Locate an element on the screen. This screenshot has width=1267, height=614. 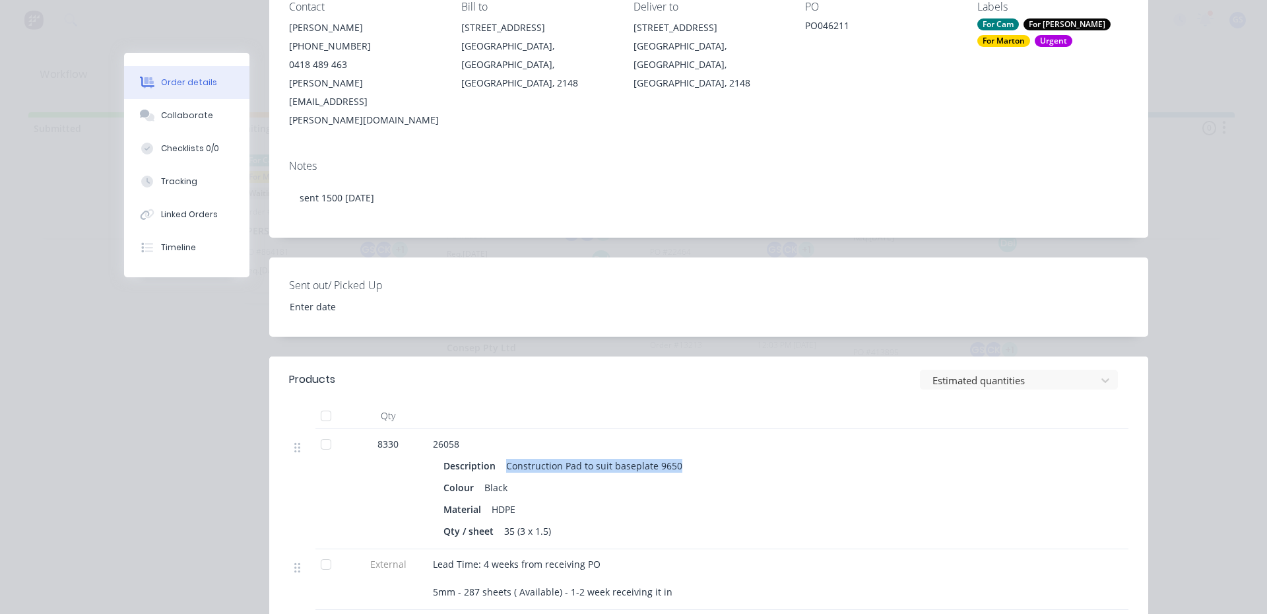
div: Products is located at coordinates (312, 380).